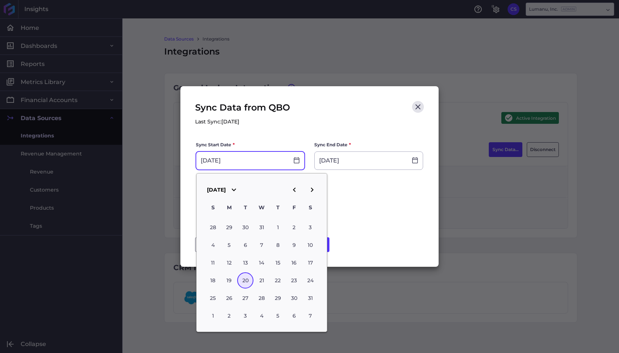 The image size is (619, 353). Describe the element at coordinates (278, 281) in the screenshot. I see `div: Choose Thursday, August 22nd, 2024` at that location.